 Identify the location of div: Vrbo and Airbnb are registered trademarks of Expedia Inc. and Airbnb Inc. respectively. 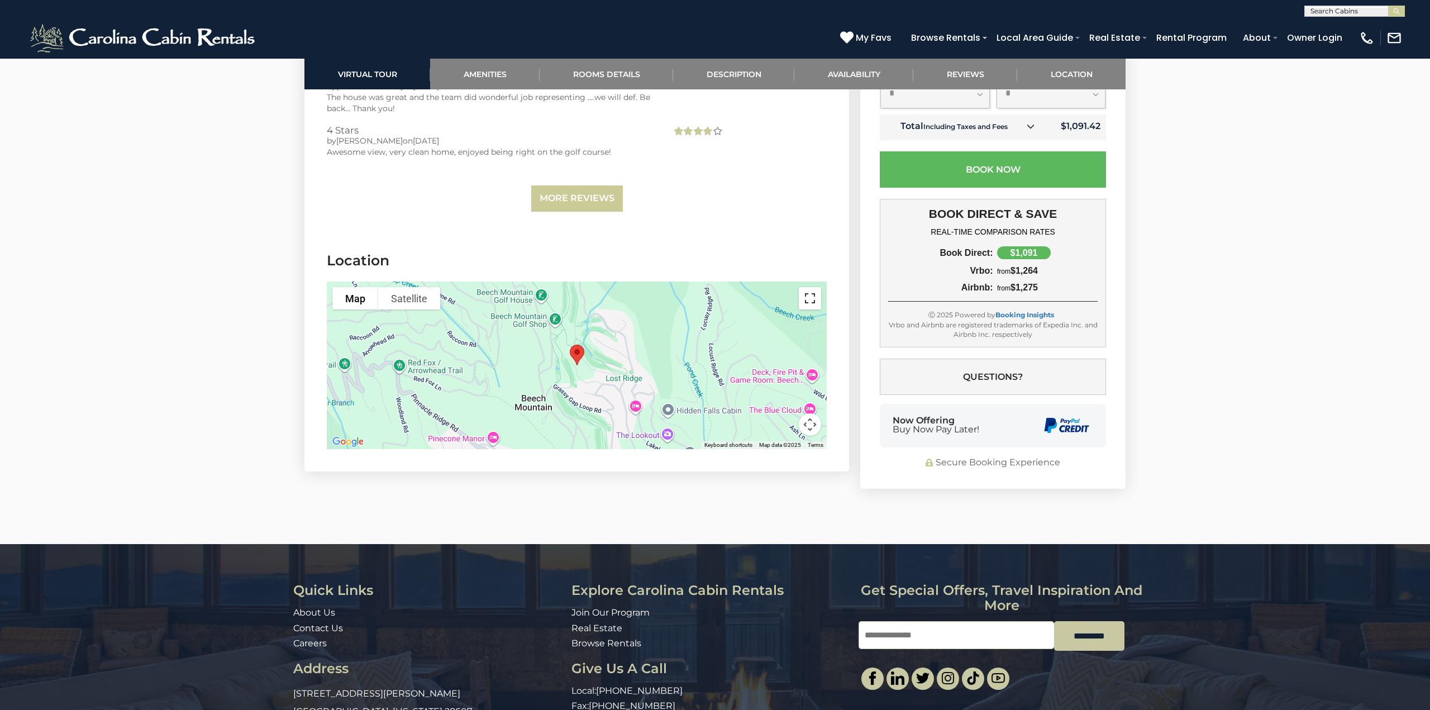
(993, 329).